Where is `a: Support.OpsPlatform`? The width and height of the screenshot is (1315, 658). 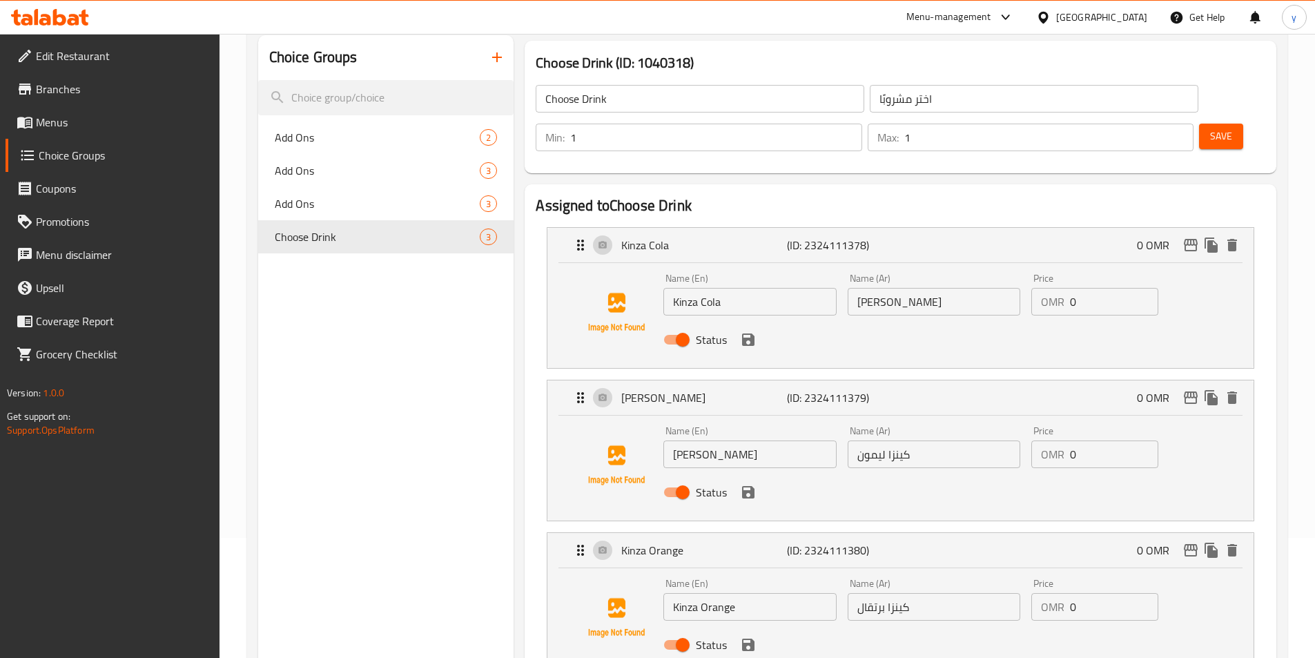
a: Support.OpsPlatform is located at coordinates (50, 430).